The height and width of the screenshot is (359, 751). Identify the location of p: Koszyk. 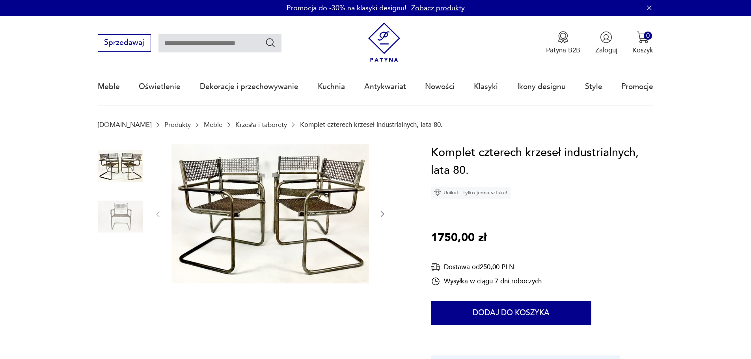
(643, 50).